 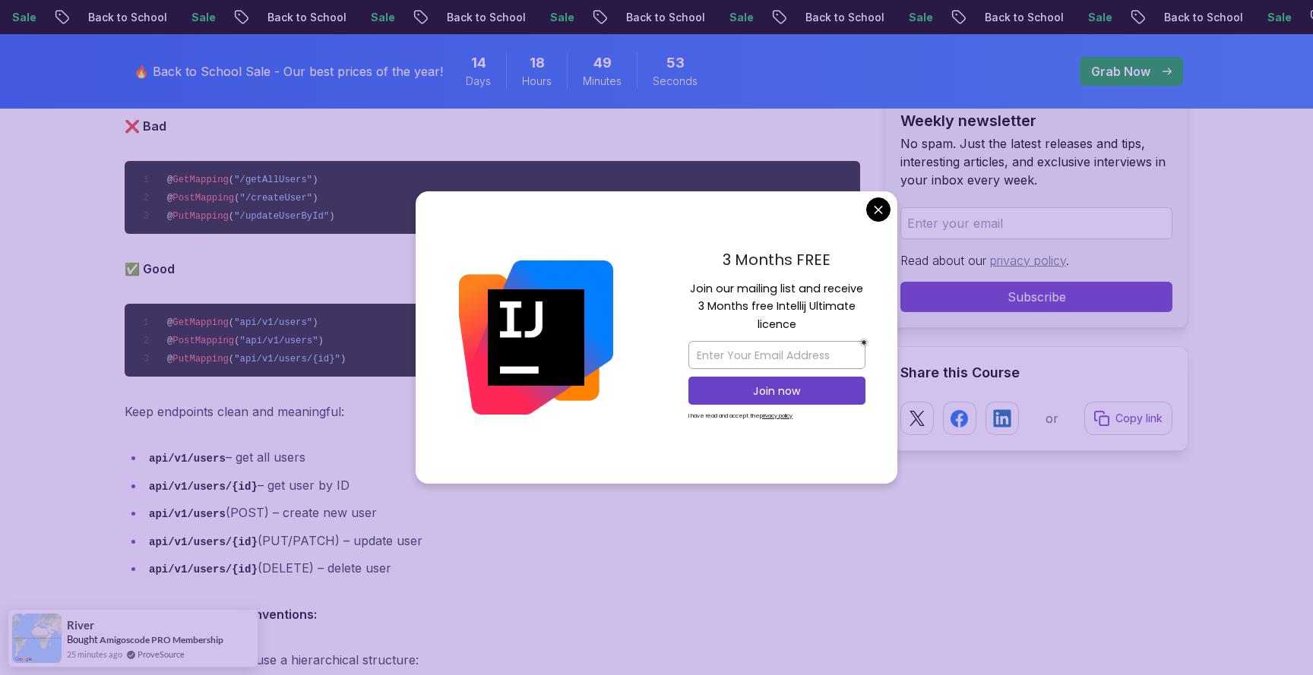 I want to click on span: 18 Hours, so click(x=537, y=63).